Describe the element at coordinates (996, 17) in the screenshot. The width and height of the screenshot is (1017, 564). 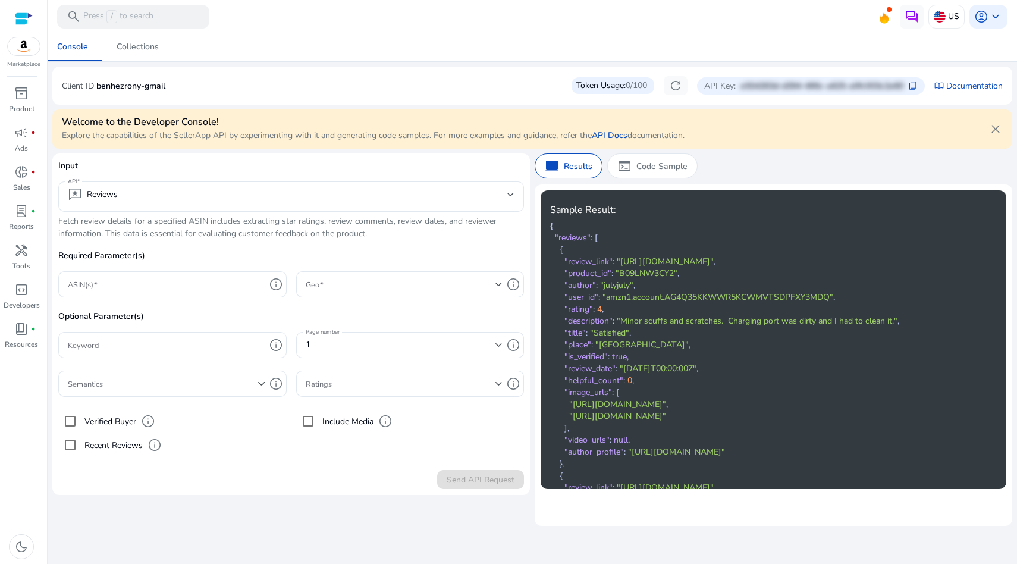
I see `span: keyboard_arrow_down` at that location.